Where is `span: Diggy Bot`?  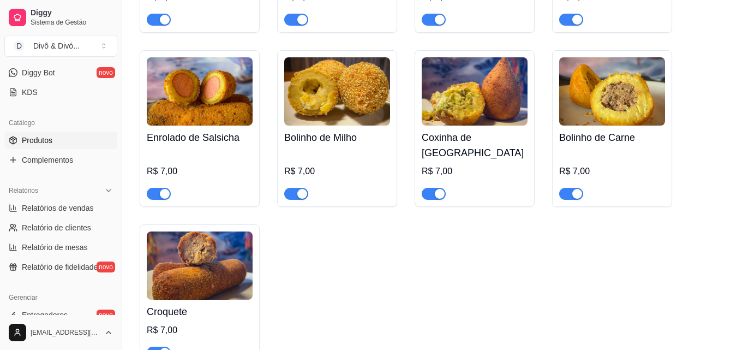 span: Diggy Bot is located at coordinates (38, 73).